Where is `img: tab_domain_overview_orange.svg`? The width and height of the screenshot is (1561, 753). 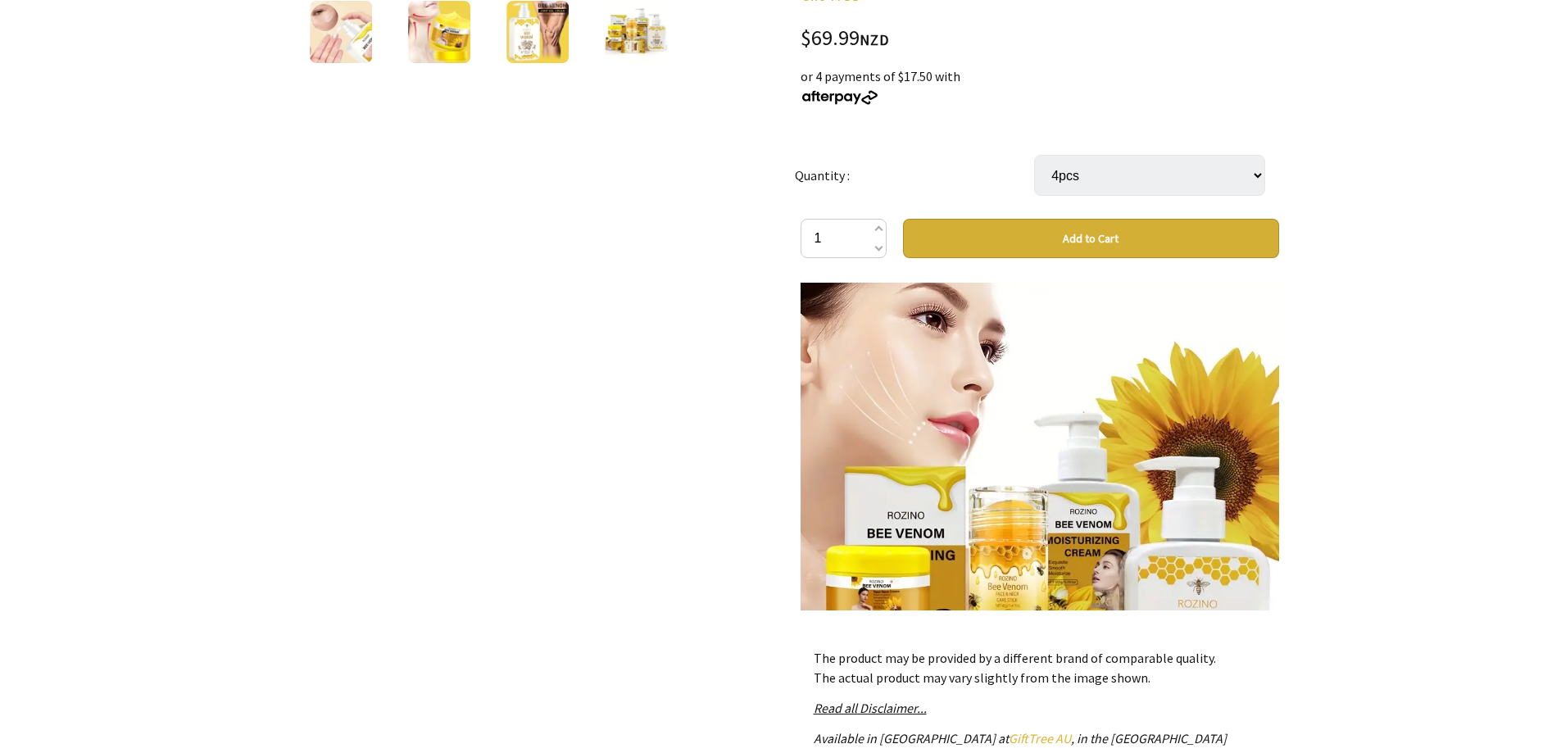
img: tab_domain_overview_orange.svg is located at coordinates (73, 103).